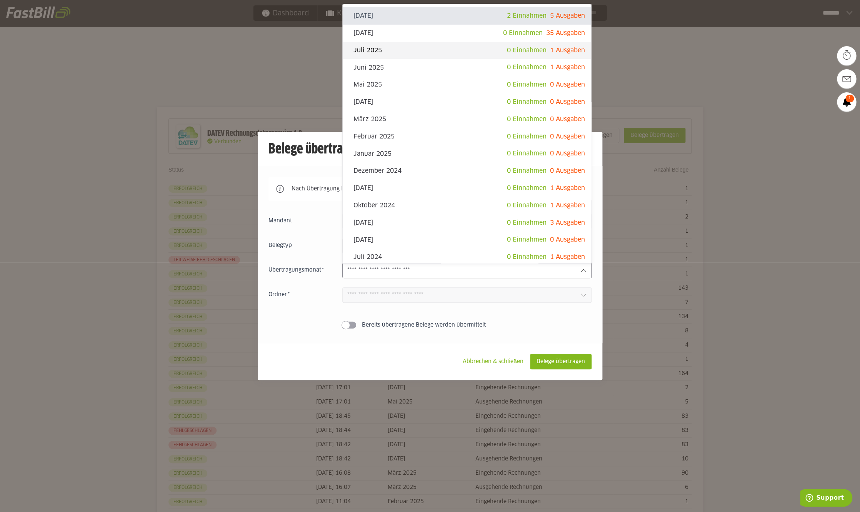 This screenshot has height=512, width=860. Describe the element at coordinates (526, 16) in the screenshot. I see `span: 2 Einnahmen` at that location.